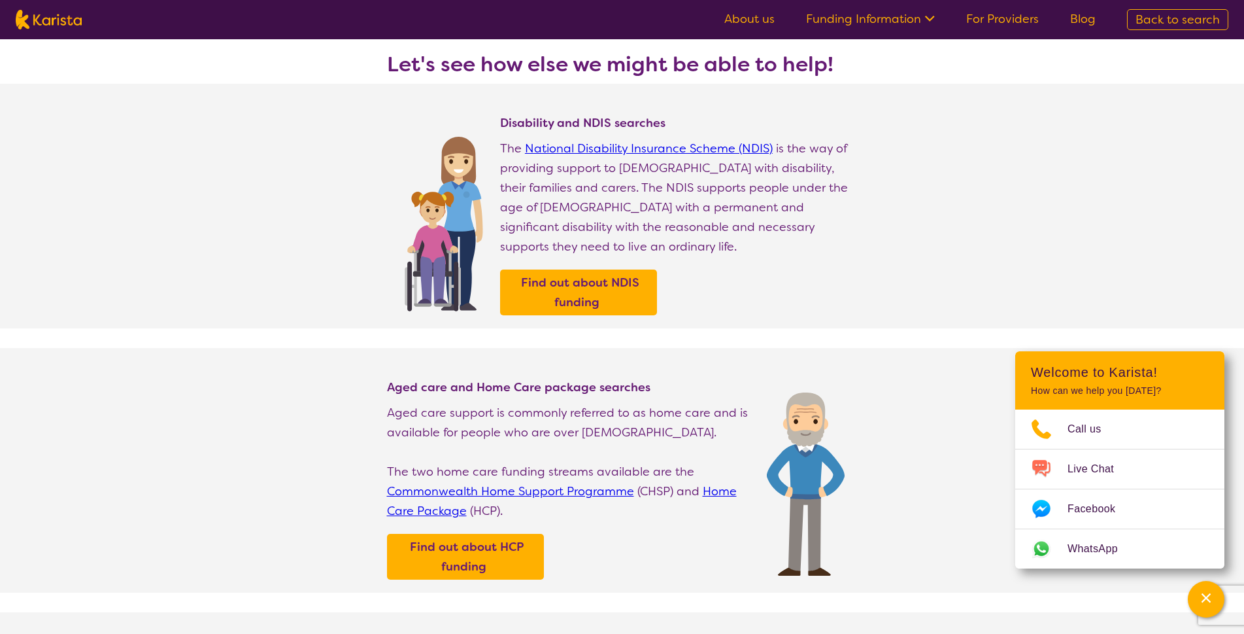 The image size is (1244, 634). I want to click on b: Find out about NDIS funding, so click(580, 292).